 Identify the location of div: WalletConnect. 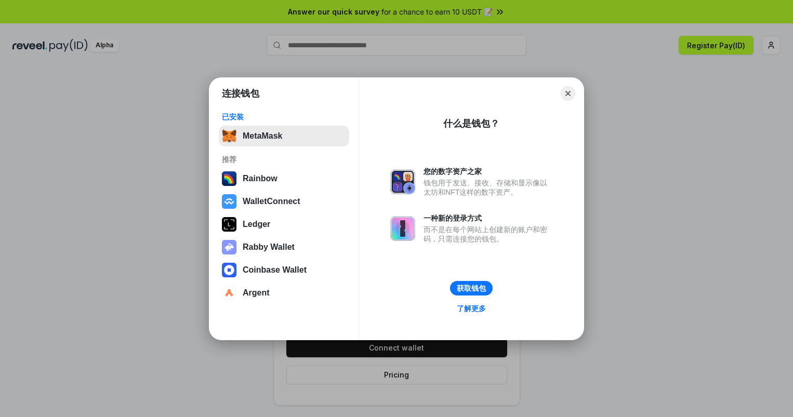
(271, 202).